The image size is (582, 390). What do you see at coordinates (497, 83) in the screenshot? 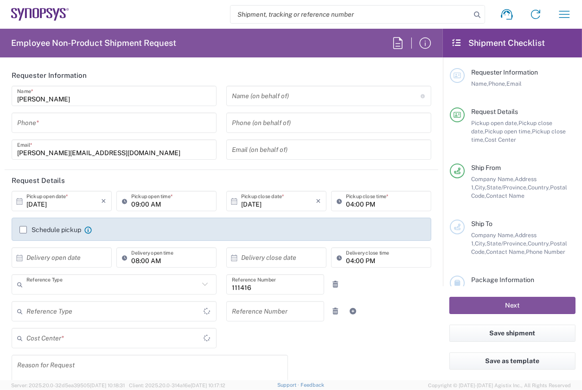
I see `span: Phone,` at bounding box center [497, 83].